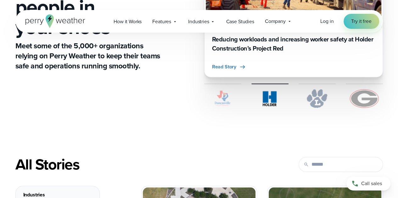 This screenshot has height=198, width=398. What do you see at coordinates (327, 21) in the screenshot?
I see `span: Log in` at bounding box center [327, 21].